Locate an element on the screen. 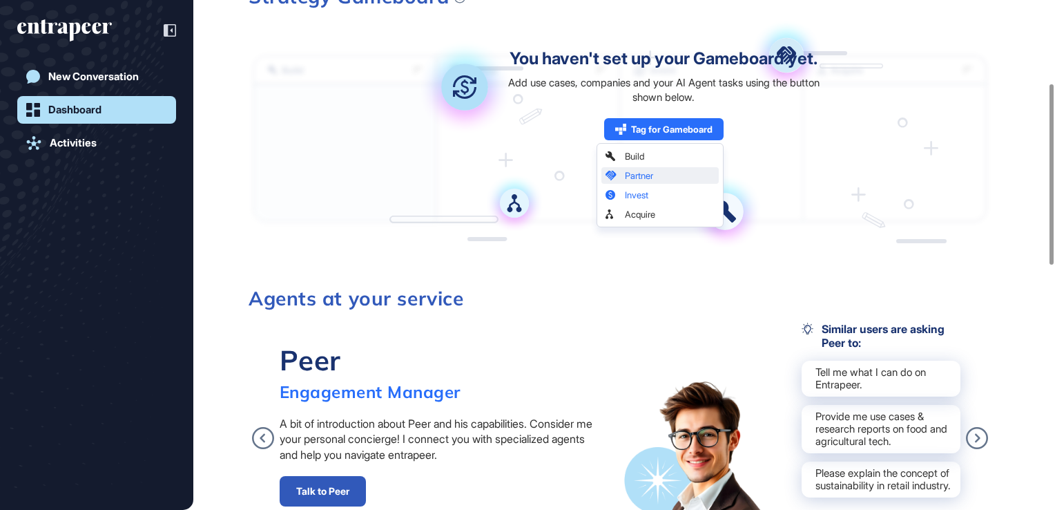 The width and height of the screenshot is (1055, 510). div: Tell me what I can do on Entrapeer. is located at coordinates (881, 378).